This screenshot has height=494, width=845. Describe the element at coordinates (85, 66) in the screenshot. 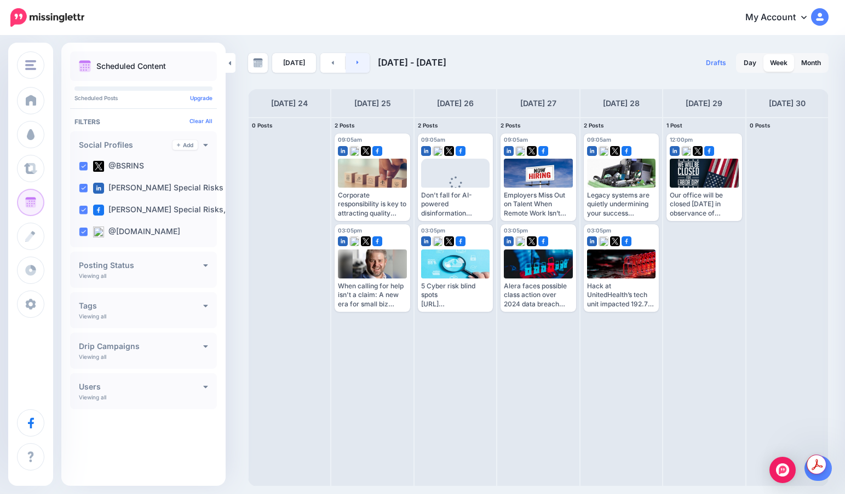

I see `img: calendar.png` at that location.